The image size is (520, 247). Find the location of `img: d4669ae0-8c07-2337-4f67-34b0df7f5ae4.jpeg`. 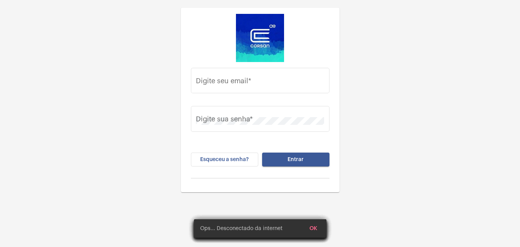

img: d4669ae0-8c07-2337-4f67-34b0df7f5ae4.jpeg is located at coordinates (260, 38).